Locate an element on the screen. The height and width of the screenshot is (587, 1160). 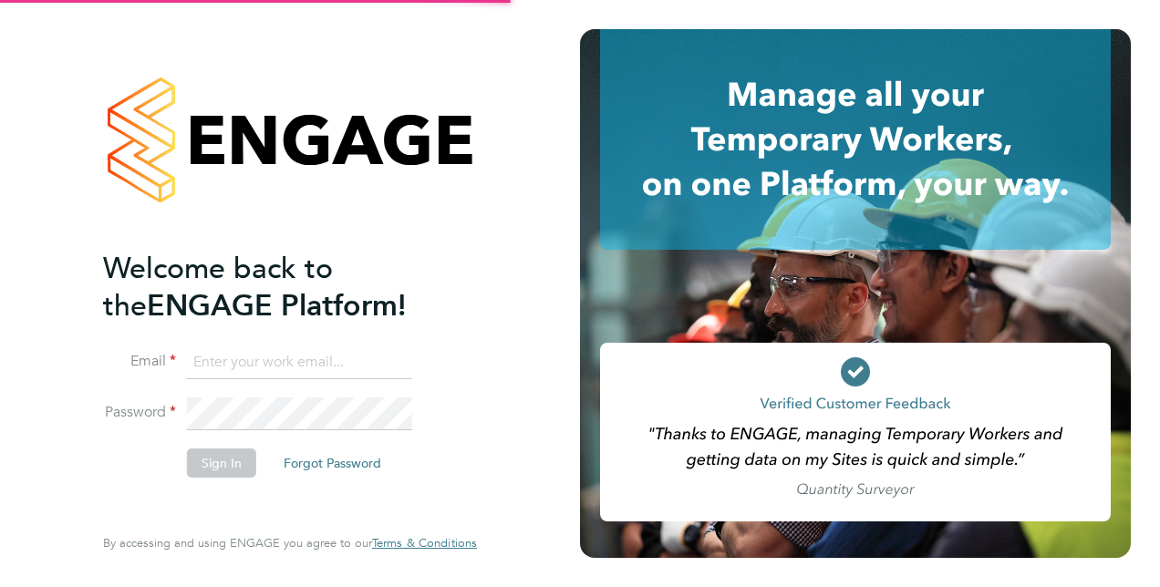
h2: ENGAGE Platform! is located at coordinates (281, 287).